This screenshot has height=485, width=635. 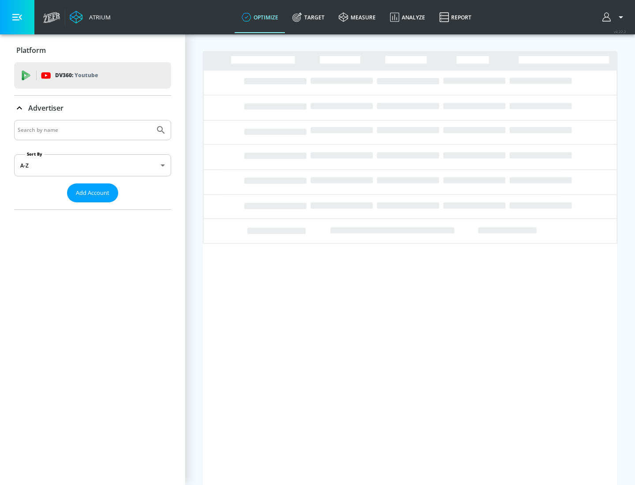 What do you see at coordinates (407, 17) in the screenshot?
I see `a: Analyze` at bounding box center [407, 17].